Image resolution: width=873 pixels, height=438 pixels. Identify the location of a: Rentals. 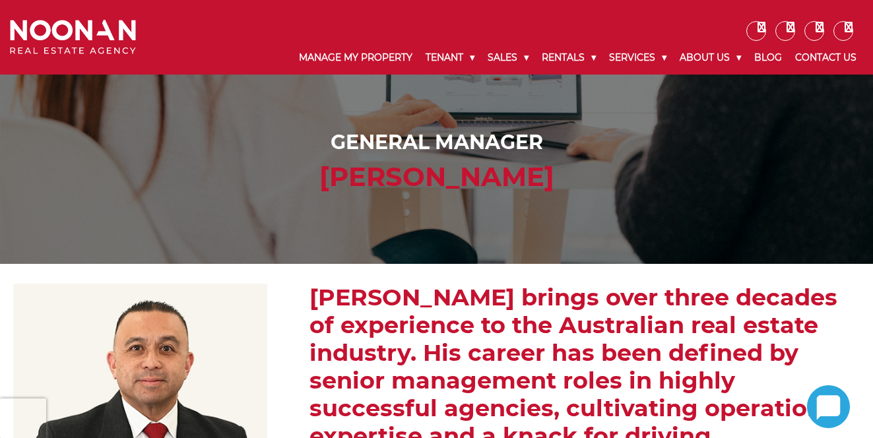
(569, 57).